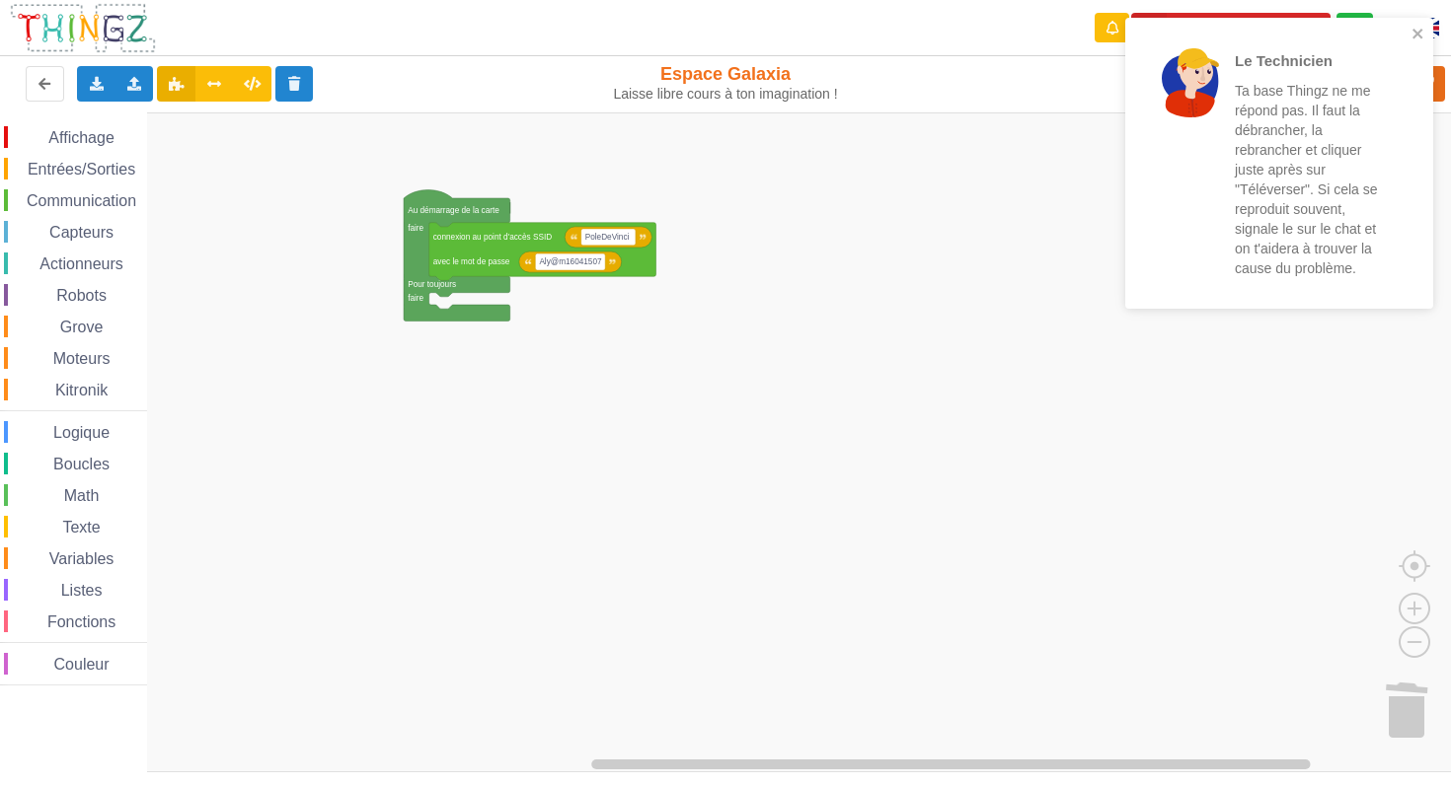 This screenshot has width=1451, height=786. What do you see at coordinates (570, 261) in the screenshot?
I see `text: Aly@m16041507` at bounding box center [570, 261].